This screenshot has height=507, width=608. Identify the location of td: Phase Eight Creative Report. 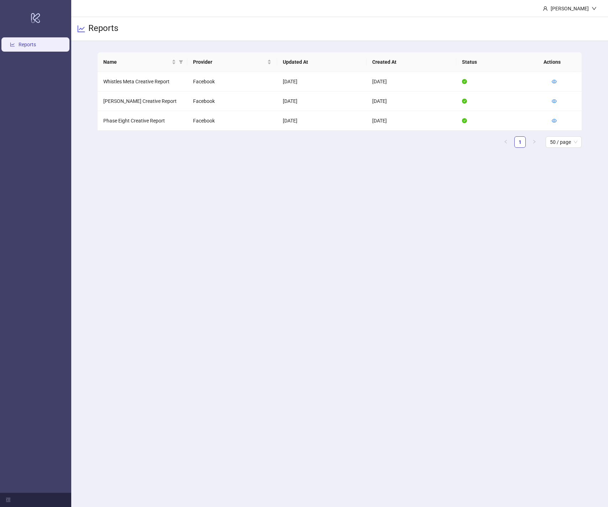
(143, 121).